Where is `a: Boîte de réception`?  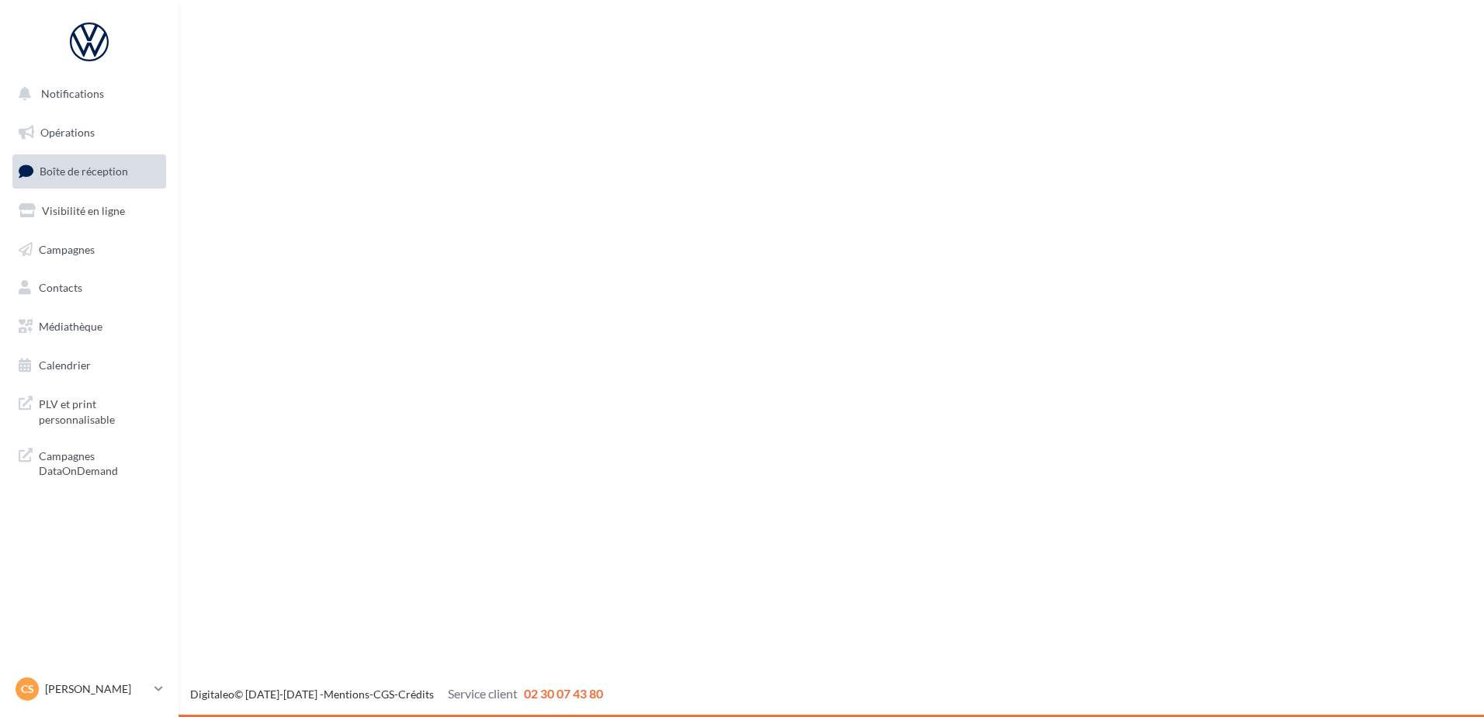 a: Boîte de réception is located at coordinates (89, 171).